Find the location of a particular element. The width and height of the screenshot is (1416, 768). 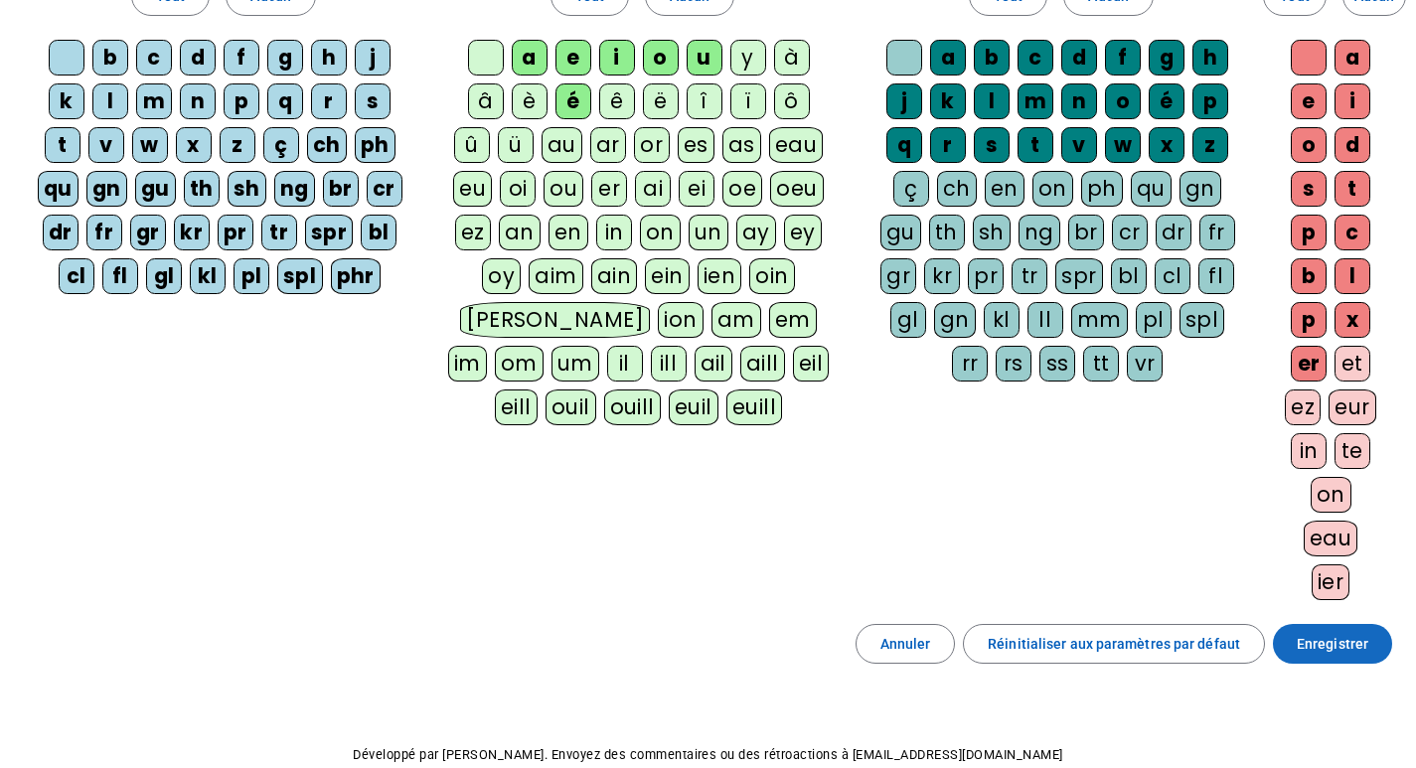

div: pl is located at coordinates (251, 276).